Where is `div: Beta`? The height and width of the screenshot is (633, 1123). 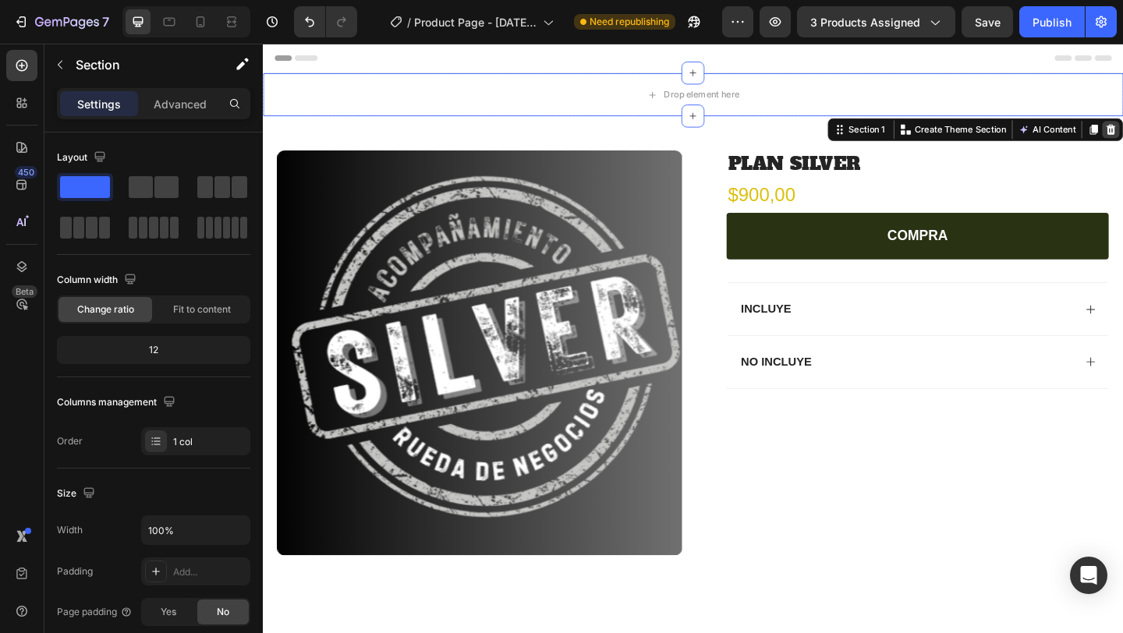
div: Beta is located at coordinates (24, 292).